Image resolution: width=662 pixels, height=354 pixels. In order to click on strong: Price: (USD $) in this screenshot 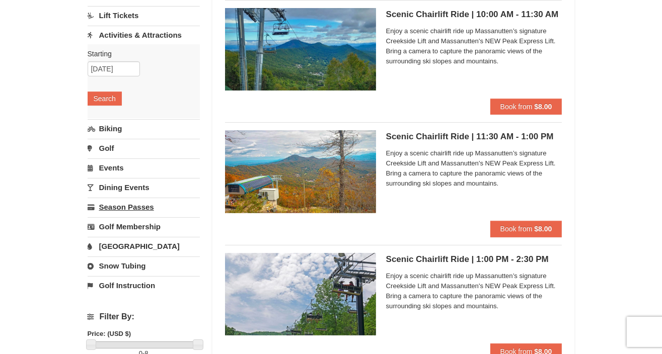, I will do `click(109, 334)`.